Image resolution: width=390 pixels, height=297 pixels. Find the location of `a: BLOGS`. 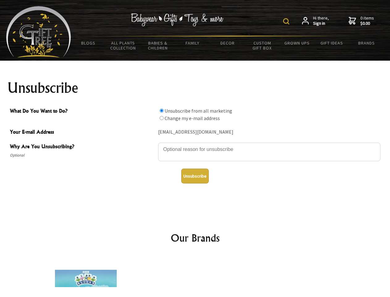

a: BLOGS is located at coordinates (88, 43).